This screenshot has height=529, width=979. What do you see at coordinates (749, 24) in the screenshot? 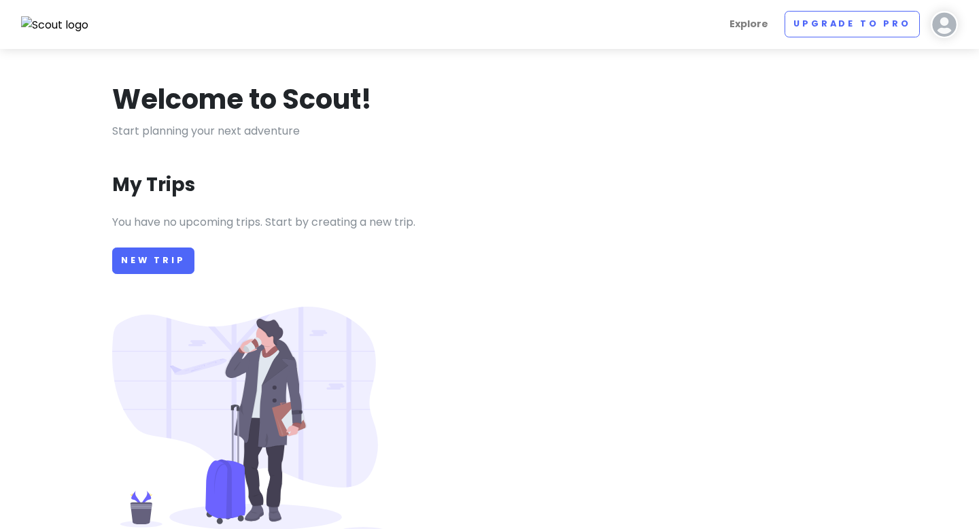
I see `a: Explore` at bounding box center [749, 24].